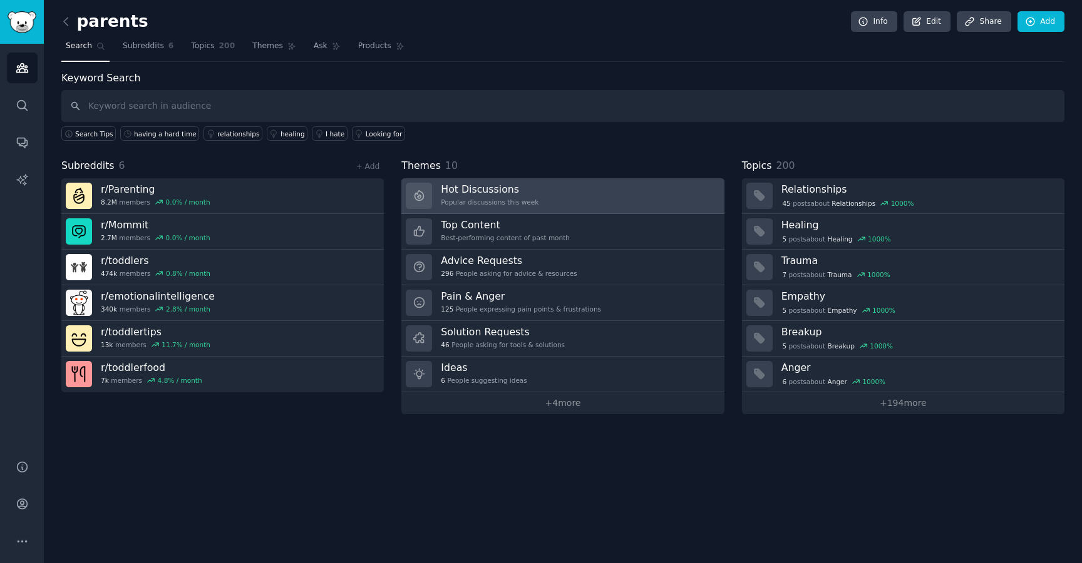 The width and height of the screenshot is (1082, 563). Describe the element at coordinates (381, 49) in the screenshot. I see `a: Products` at that location.